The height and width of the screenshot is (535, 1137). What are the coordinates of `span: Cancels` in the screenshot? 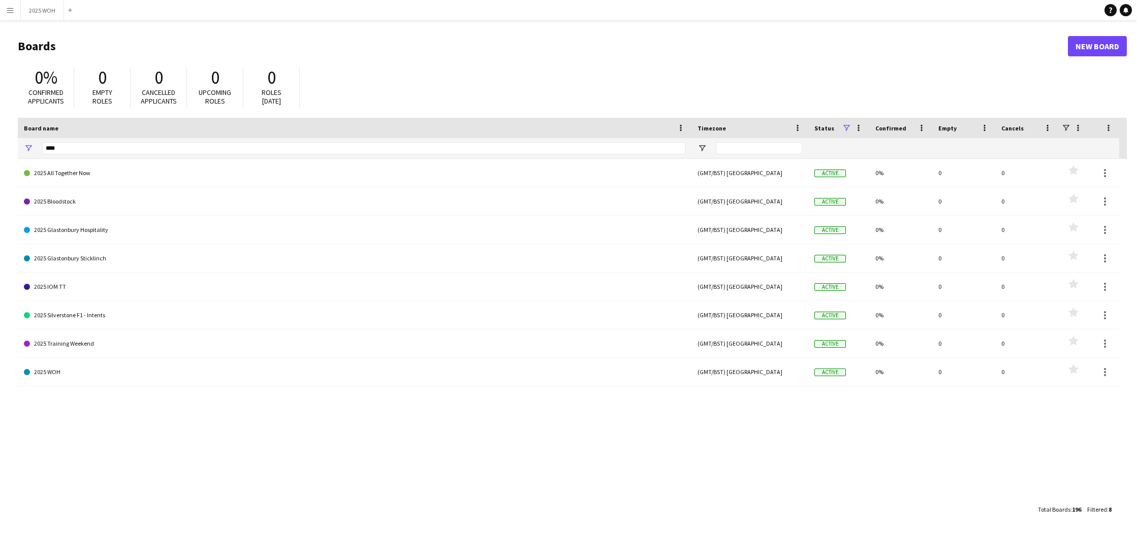 It's located at (1012, 128).